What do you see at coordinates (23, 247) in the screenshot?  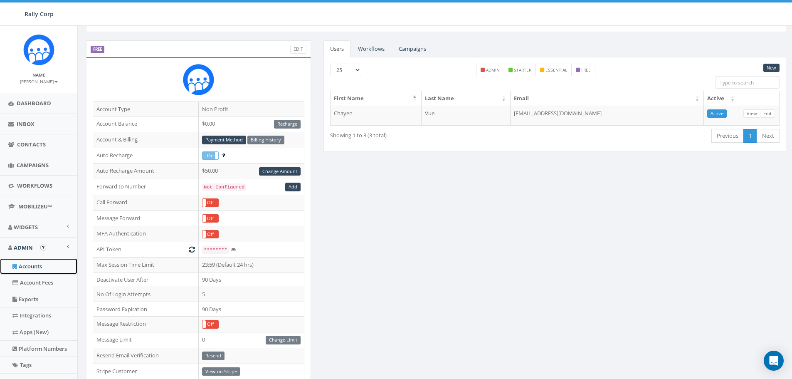 I see `span: Admin` at bounding box center [23, 247].